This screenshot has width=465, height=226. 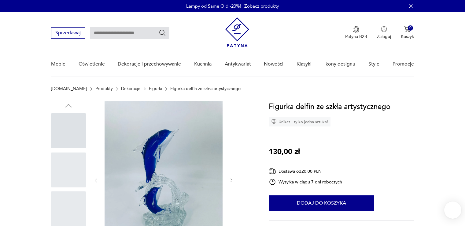 I want to click on h1: Figurka delfin ze szkła artystycznego, so click(x=330, y=107).